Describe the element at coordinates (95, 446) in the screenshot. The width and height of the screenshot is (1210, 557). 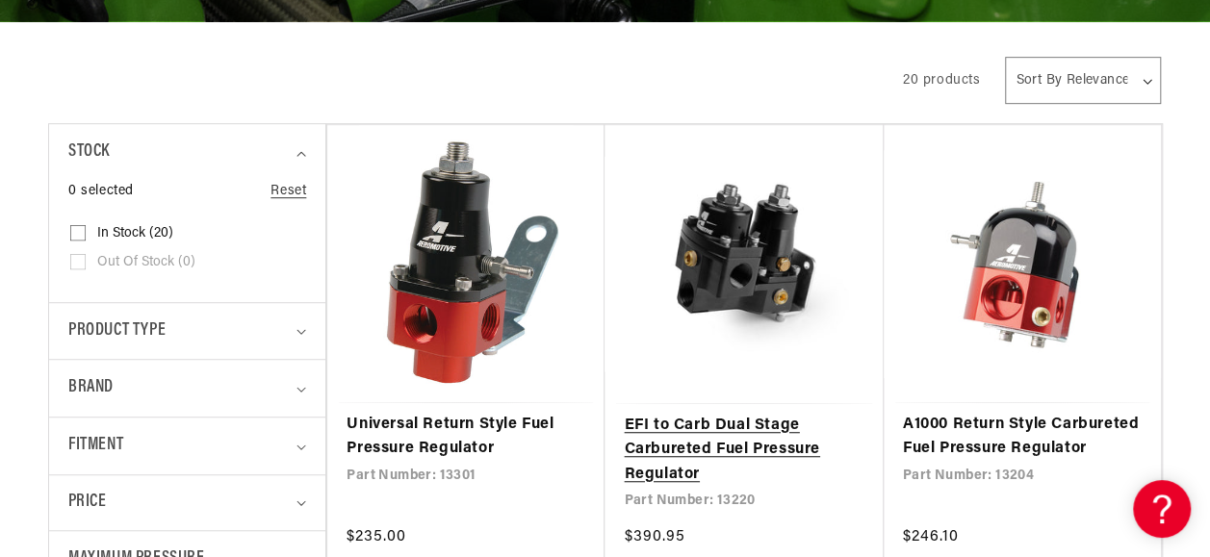
I see `span: Fitment` at that location.